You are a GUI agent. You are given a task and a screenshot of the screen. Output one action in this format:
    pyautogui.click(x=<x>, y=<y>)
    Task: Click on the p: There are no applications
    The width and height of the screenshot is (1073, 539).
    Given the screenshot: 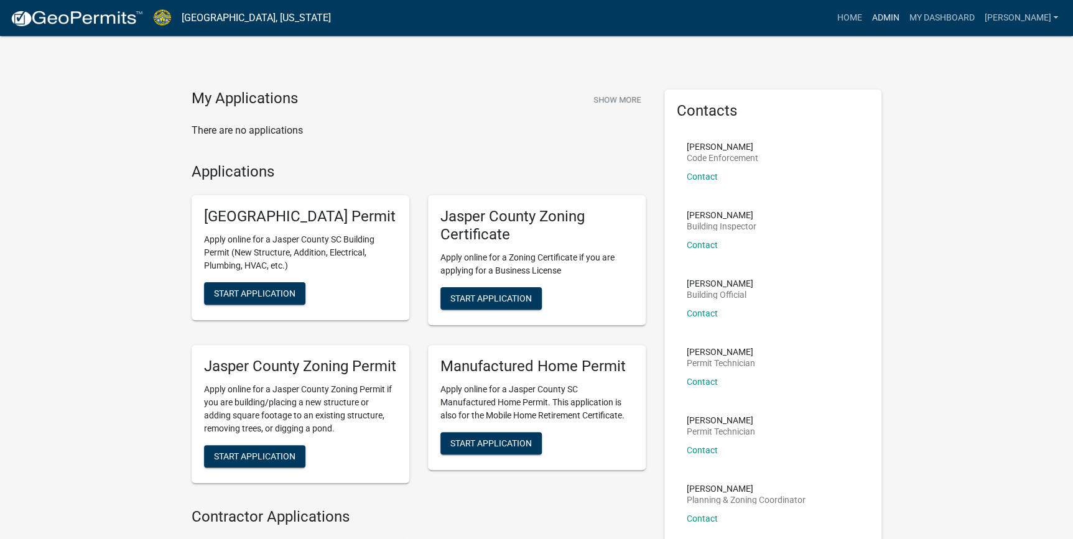 What is the action you would take?
    pyautogui.click(x=418, y=131)
    